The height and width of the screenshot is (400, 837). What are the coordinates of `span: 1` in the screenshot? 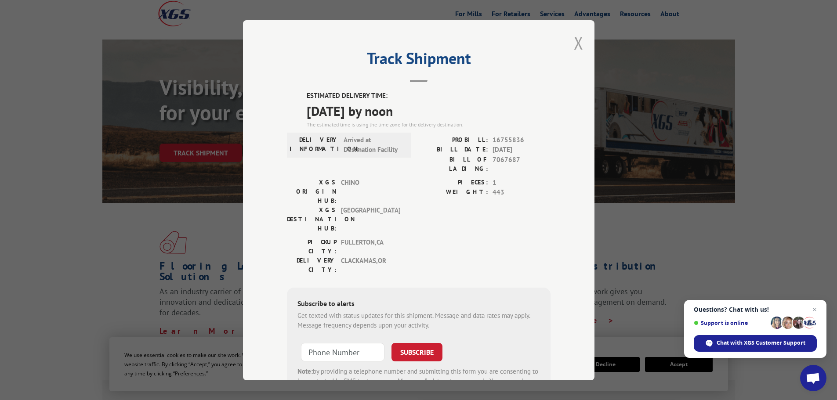 It's located at (521, 182).